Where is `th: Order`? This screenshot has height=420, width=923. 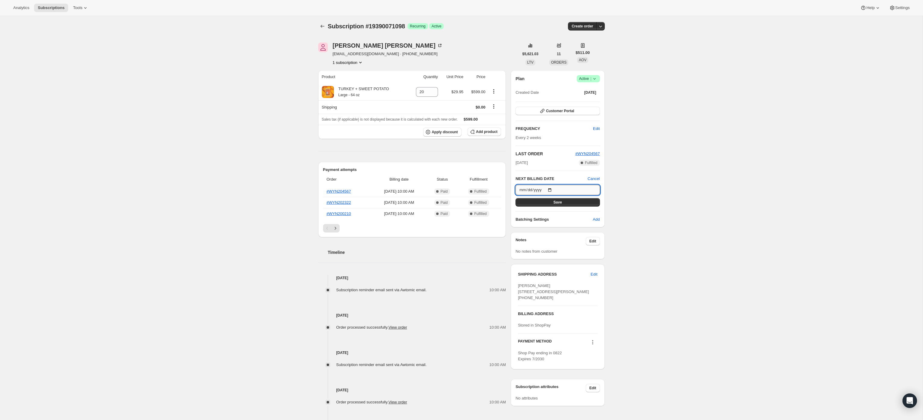 th: Order is located at coordinates (348, 180).